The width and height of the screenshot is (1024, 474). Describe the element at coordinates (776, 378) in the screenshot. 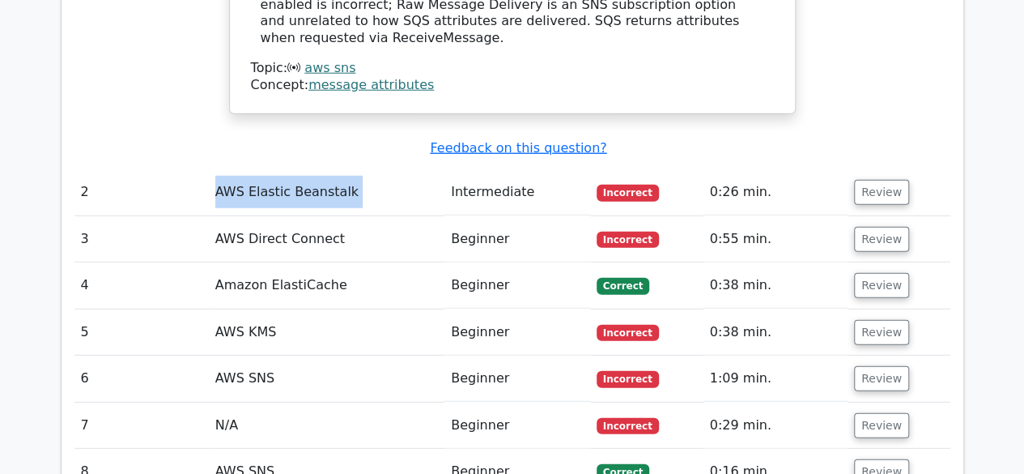

I see `td: 1:09 min.` at that location.